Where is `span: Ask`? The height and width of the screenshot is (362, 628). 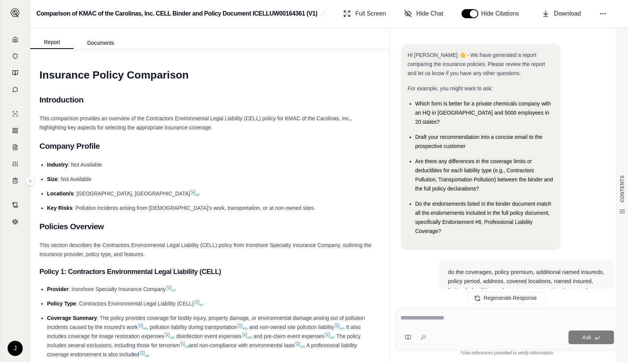
span: Ask is located at coordinates (587, 337).